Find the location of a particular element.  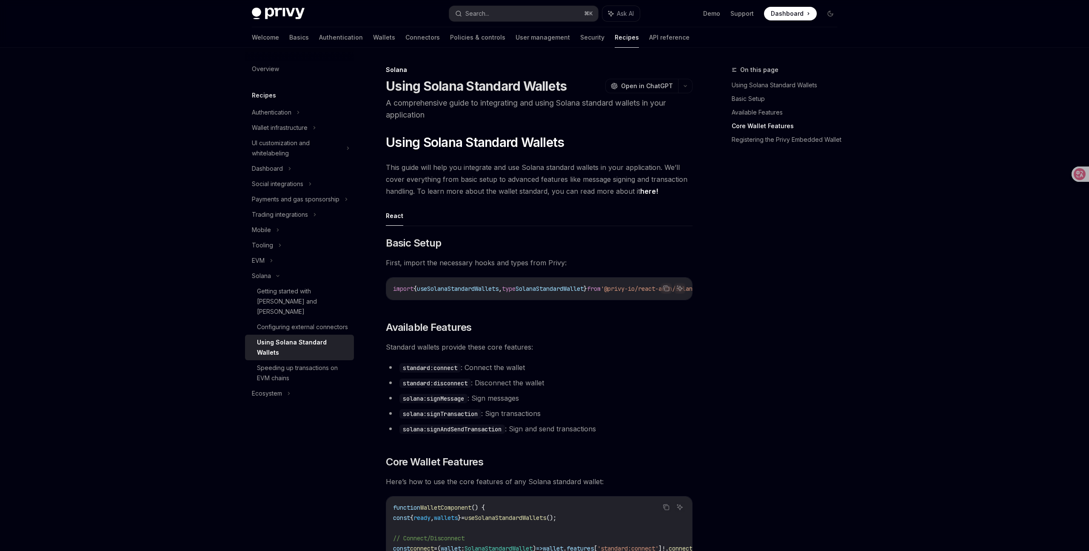

span: '@privy-io/react-auth/solana' is located at coordinates (650, 288).